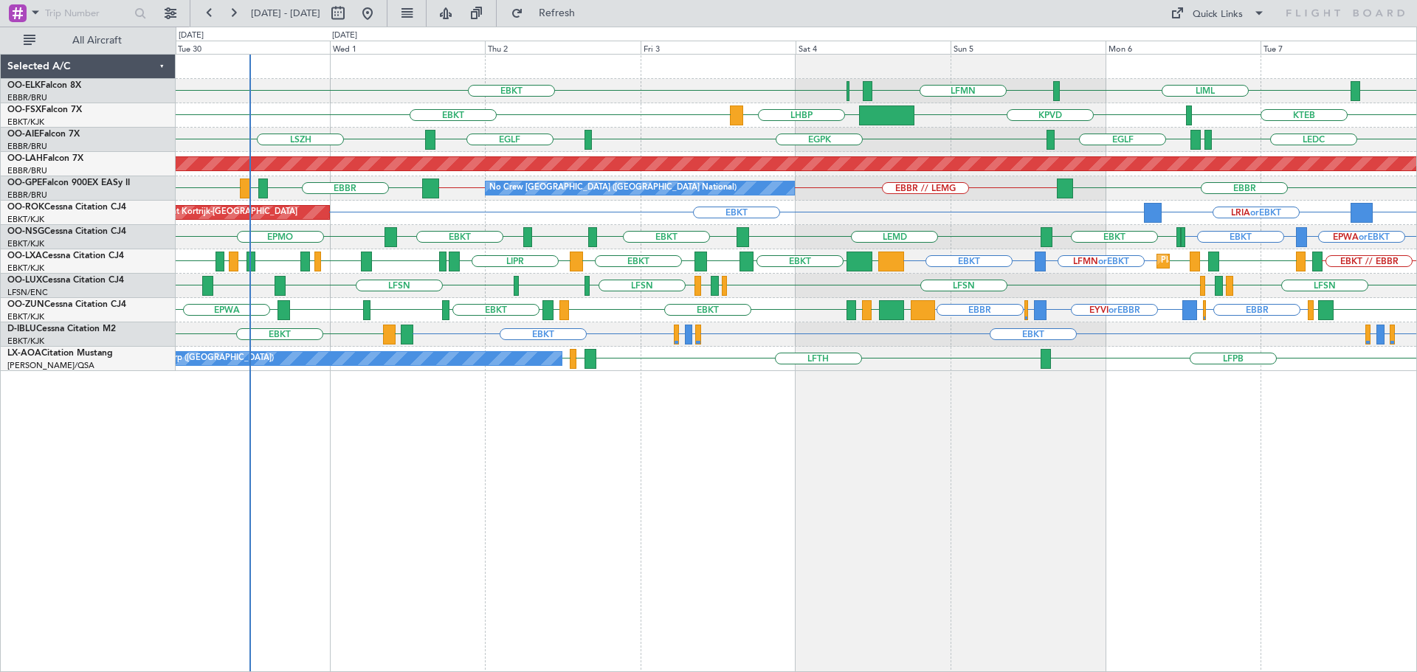 The width and height of the screenshot is (1417, 672). I want to click on a: OO-GPEFalcon 900EX EASy II, so click(69, 183).